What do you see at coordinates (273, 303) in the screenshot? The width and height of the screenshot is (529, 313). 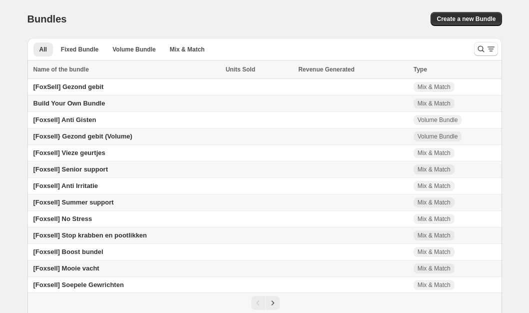 I see `button: Next` at bounding box center [273, 303].